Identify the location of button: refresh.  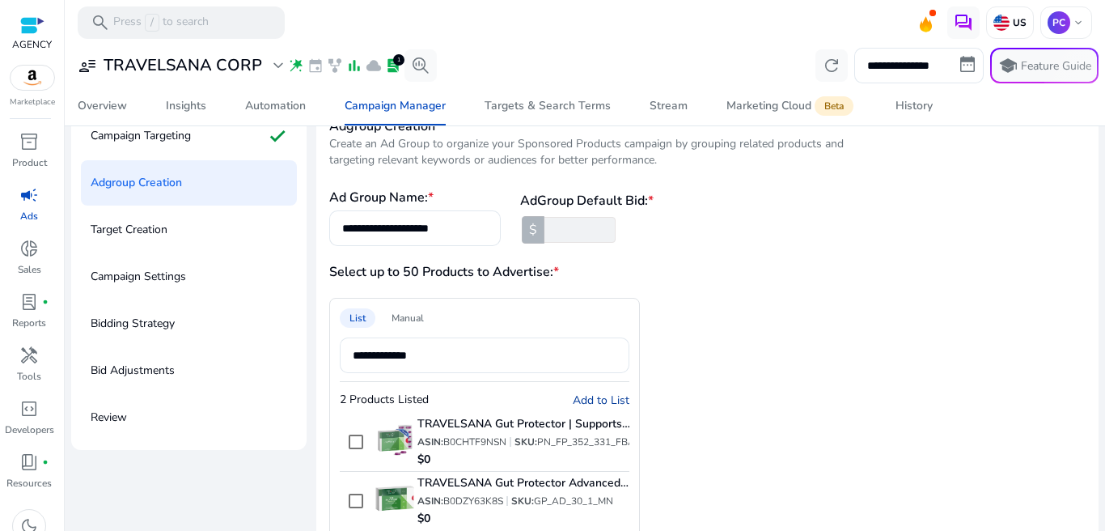
(831, 66).